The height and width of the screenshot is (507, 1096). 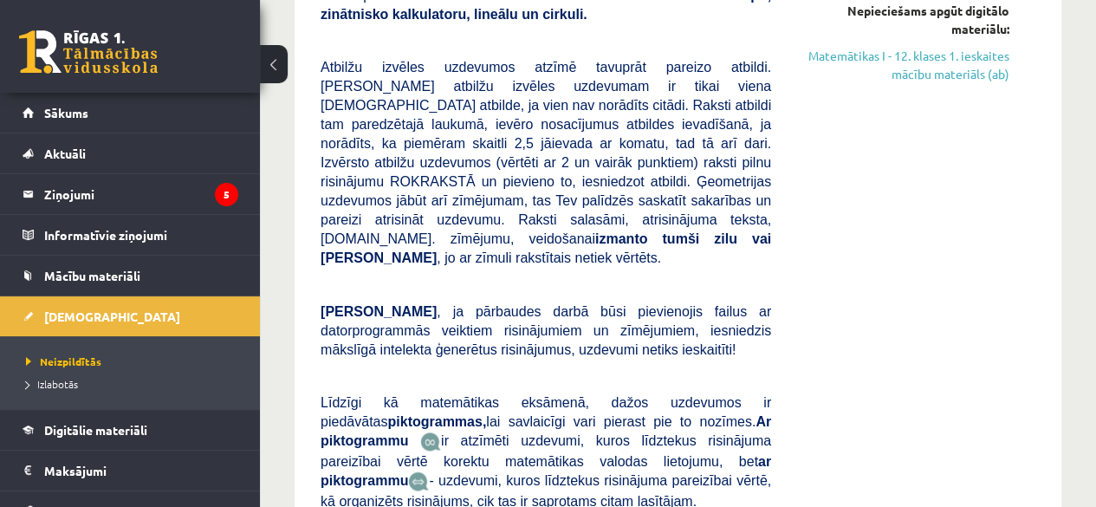 What do you see at coordinates (52, 384) in the screenshot?
I see `span: Izlabotās` at bounding box center [52, 384].